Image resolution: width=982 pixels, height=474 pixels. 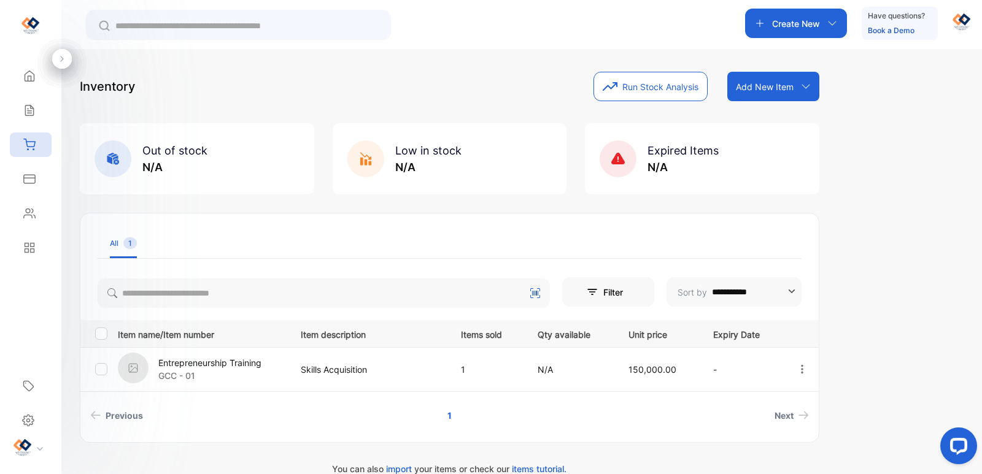 What do you see at coordinates (742, 333) in the screenshot?
I see `p: Expiry Date` at bounding box center [742, 333].